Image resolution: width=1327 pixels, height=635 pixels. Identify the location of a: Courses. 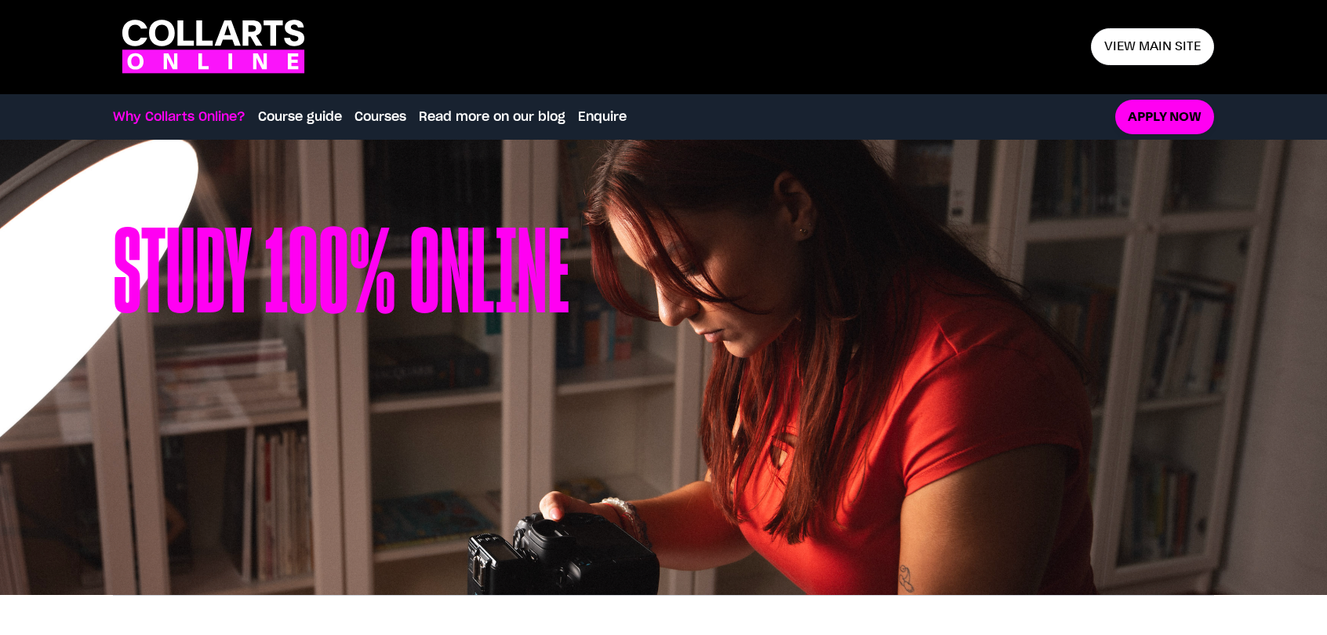
(380, 117).